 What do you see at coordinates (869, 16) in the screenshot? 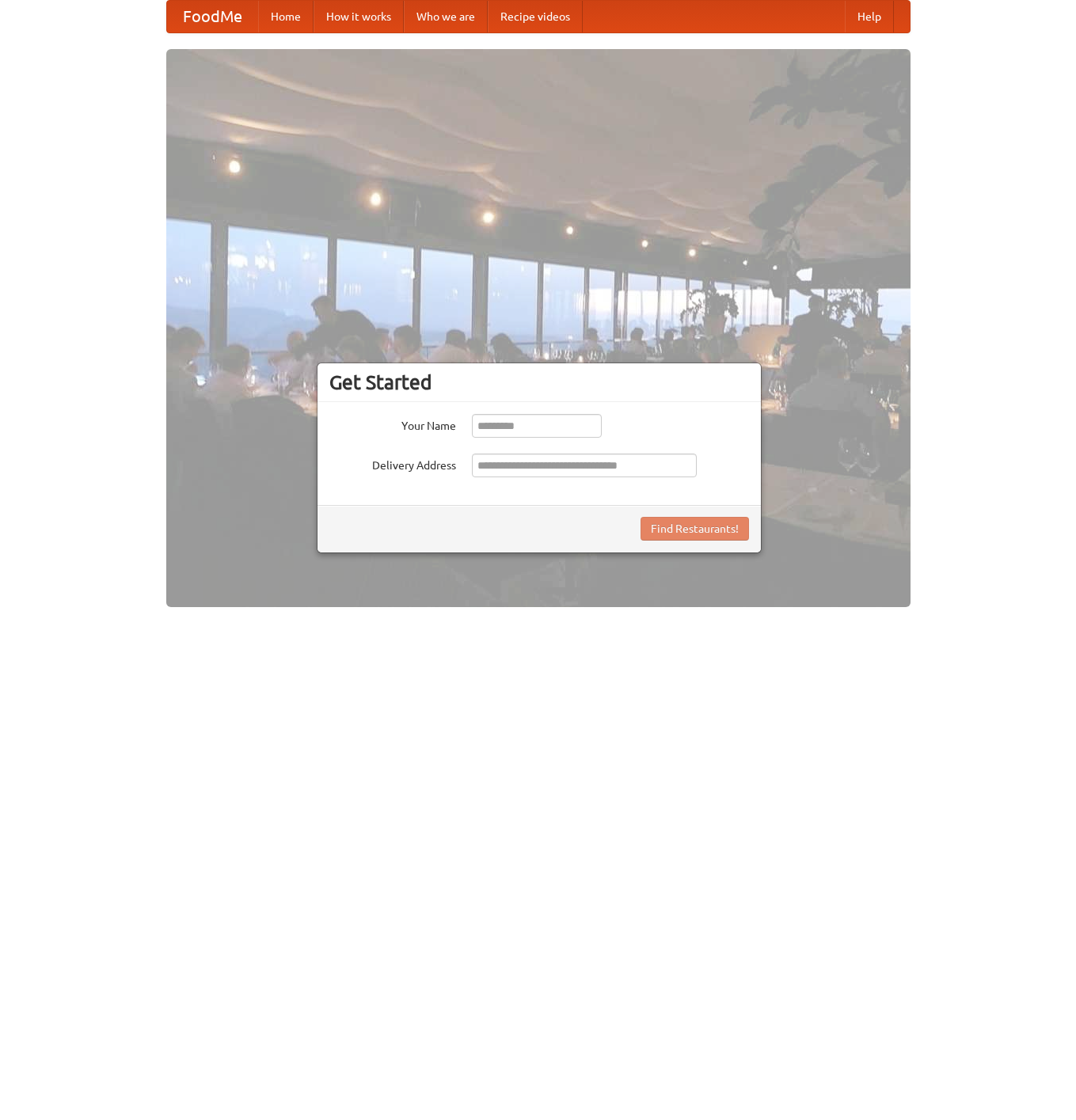
I see `a: Help` at bounding box center [869, 16].